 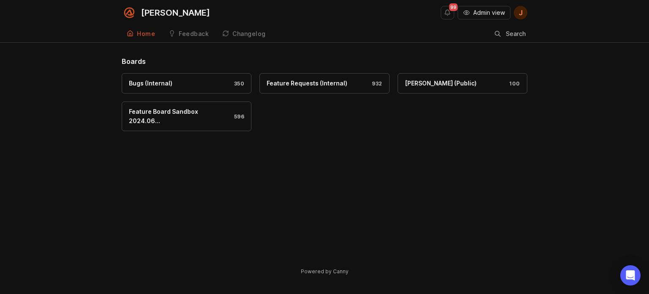 What do you see at coordinates (179, 116) in the screenshot?
I see `div: Feature Board Sandbox 2024.06…` at bounding box center [179, 116].